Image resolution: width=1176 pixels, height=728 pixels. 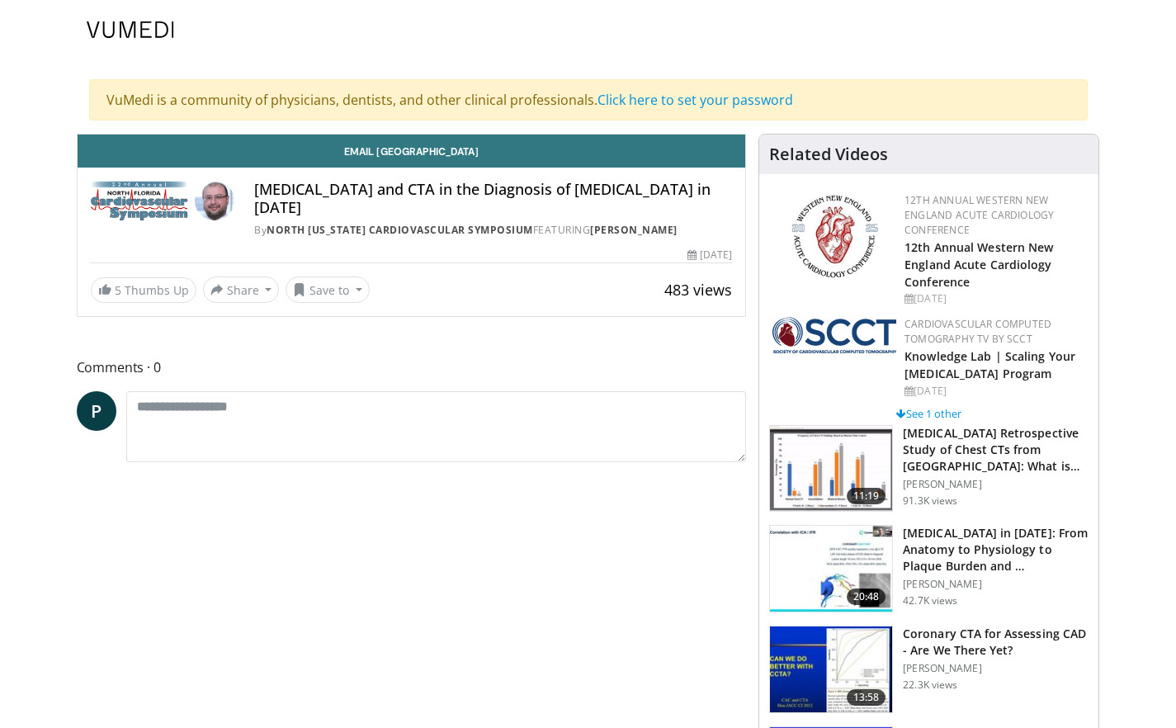 I want to click on img: Avatar, so click(x=215, y=201).